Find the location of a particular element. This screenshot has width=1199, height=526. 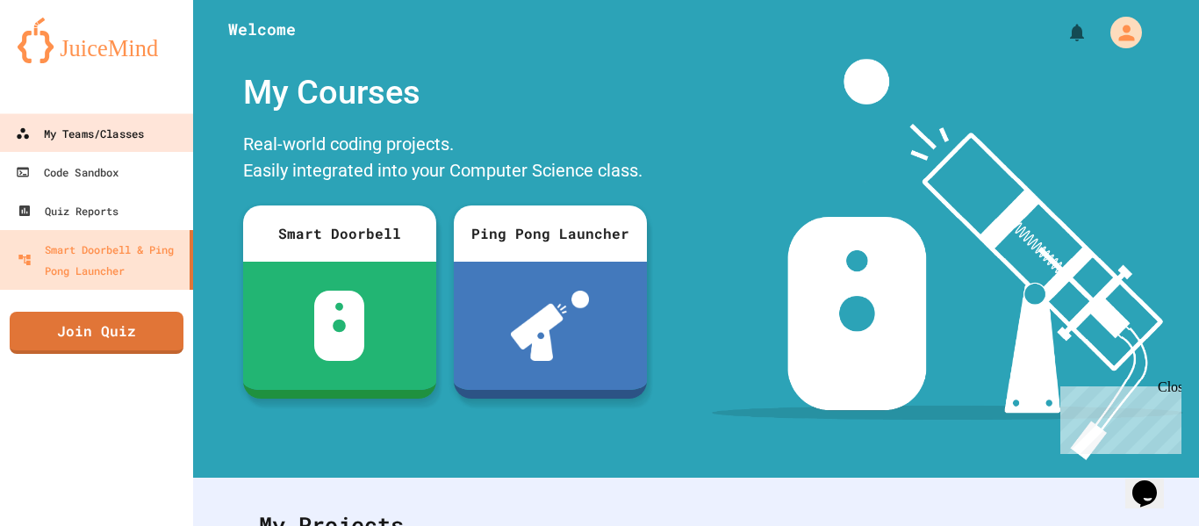

div: Smart Doorbell & Ping Pong Launcher is located at coordinates (100, 260).